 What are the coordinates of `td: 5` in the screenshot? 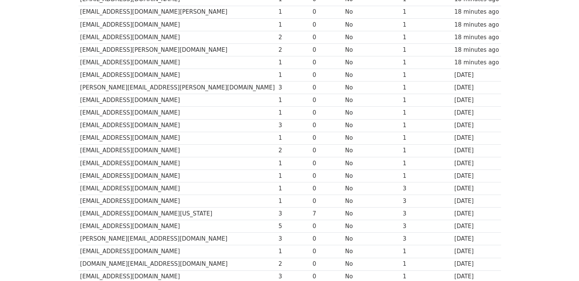 It's located at (294, 226).